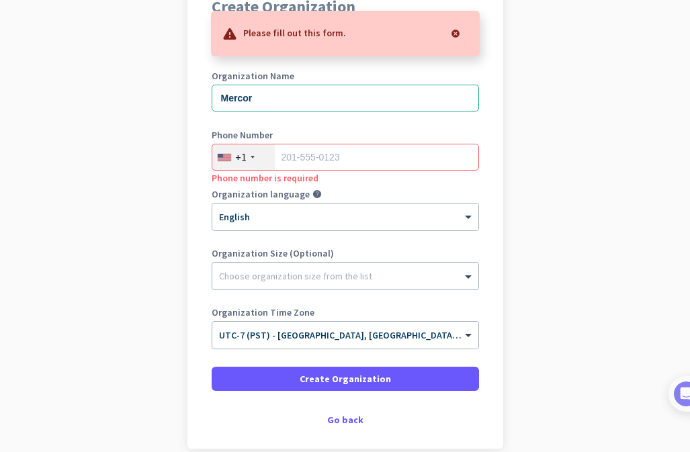  I want to click on span: Create Organization, so click(345, 379).